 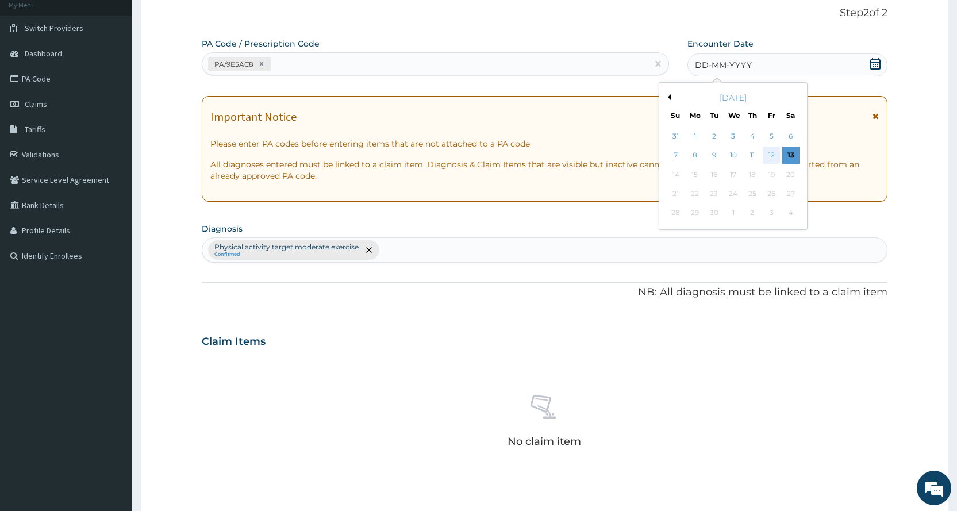 I want to click on p: NB: All diagnosis must be linked to a claim item, so click(x=544, y=292).